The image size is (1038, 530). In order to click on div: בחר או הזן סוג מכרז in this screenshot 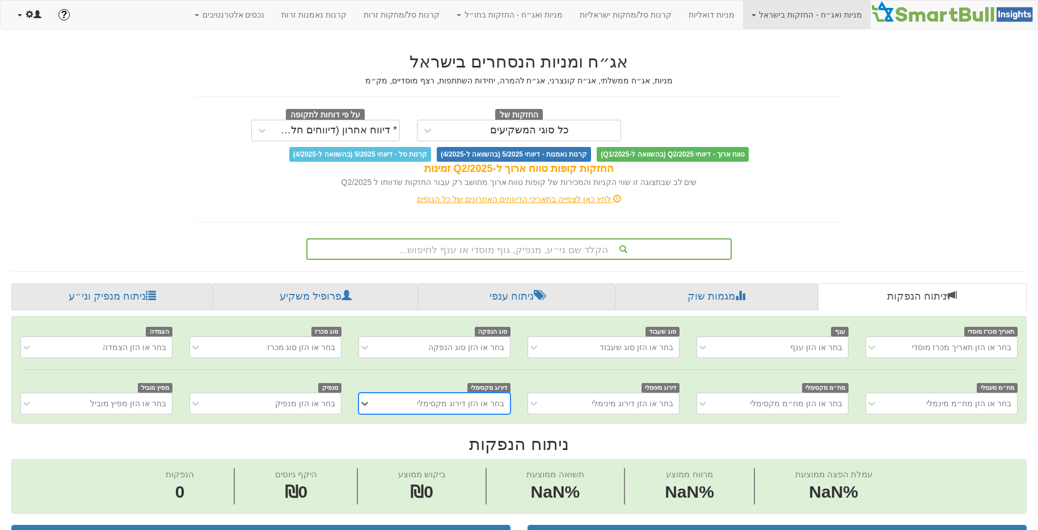, I will do `click(301, 347)`.